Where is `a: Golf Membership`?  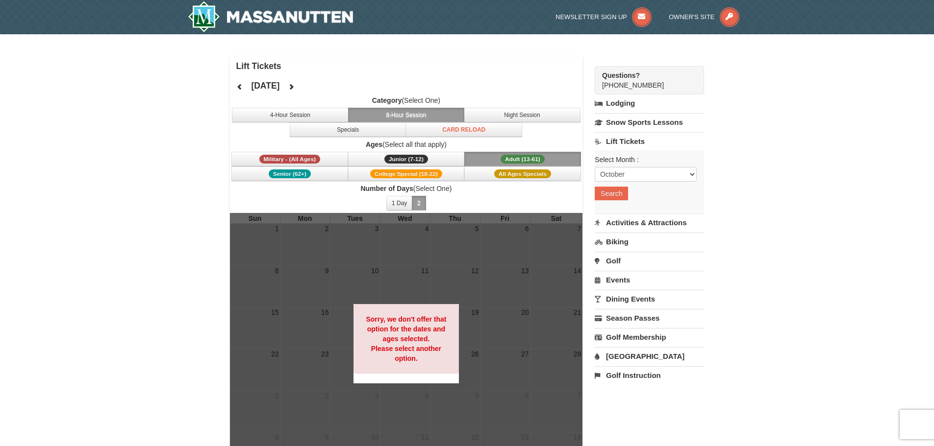 a: Golf Membership is located at coordinates (649, 337).